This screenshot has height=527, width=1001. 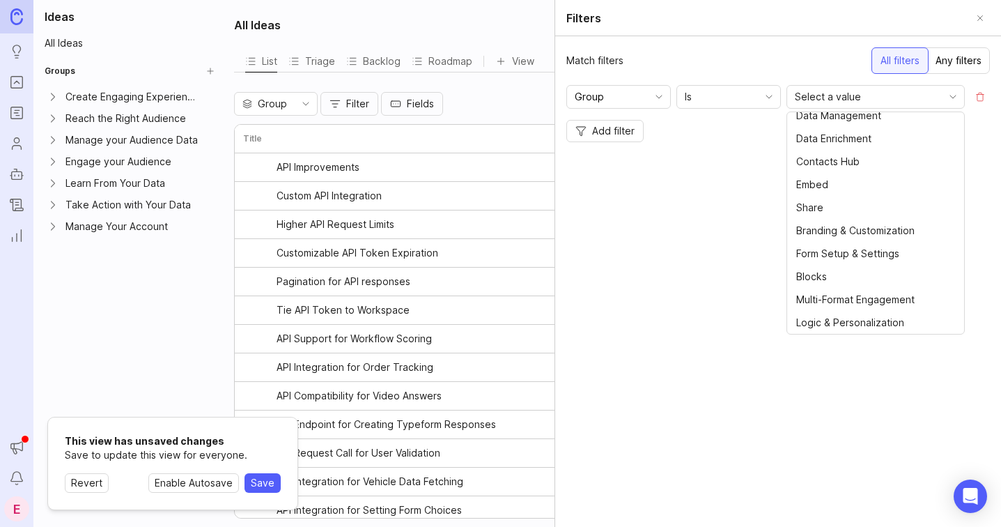 What do you see at coordinates (605, 131) in the screenshot?
I see `button: Add filter` at bounding box center [605, 131].